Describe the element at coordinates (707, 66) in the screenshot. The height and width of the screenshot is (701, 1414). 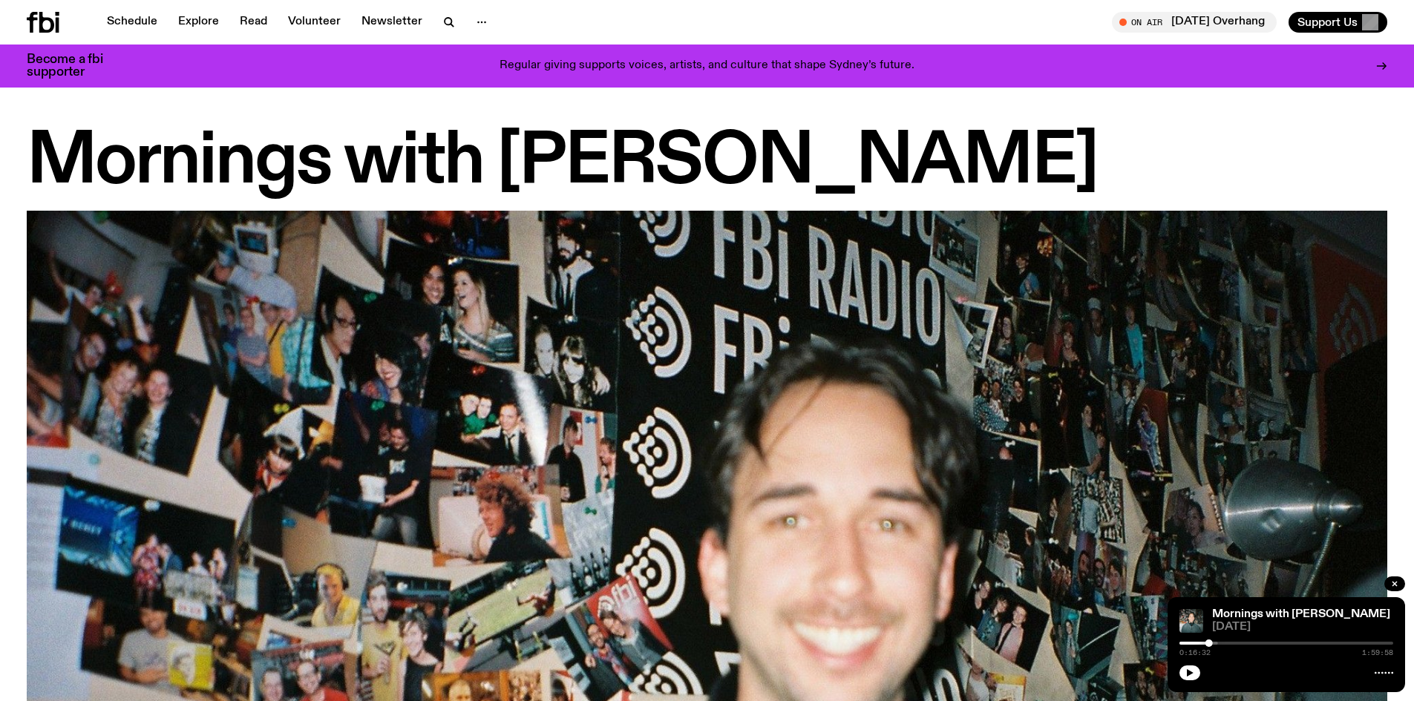
I see `p: Regular giving supports voices, artists, and culture that shape Sydney’s future.` at that location.